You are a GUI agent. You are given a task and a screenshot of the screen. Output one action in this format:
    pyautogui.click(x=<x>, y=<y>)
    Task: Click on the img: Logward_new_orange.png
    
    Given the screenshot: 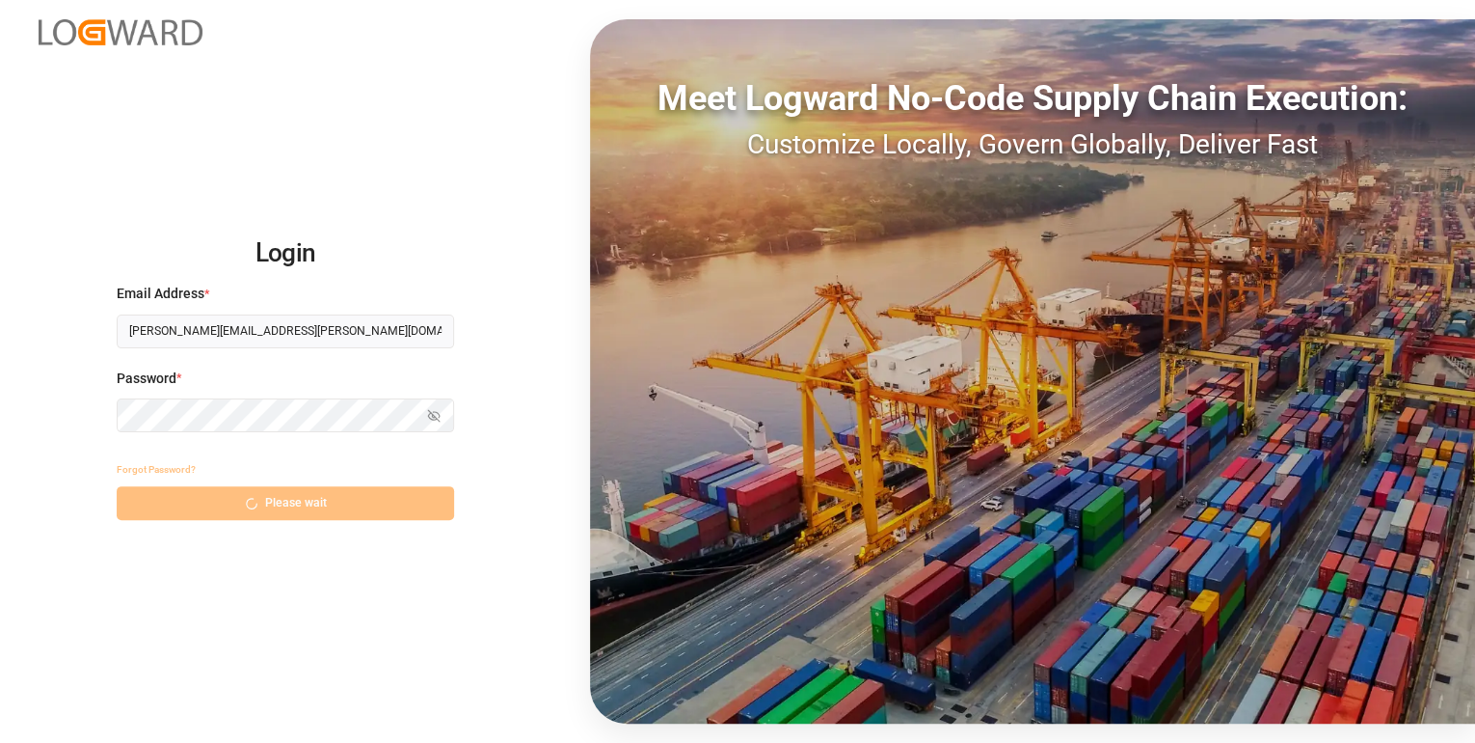 What is the action you would take?
    pyautogui.click(x=121, y=32)
    